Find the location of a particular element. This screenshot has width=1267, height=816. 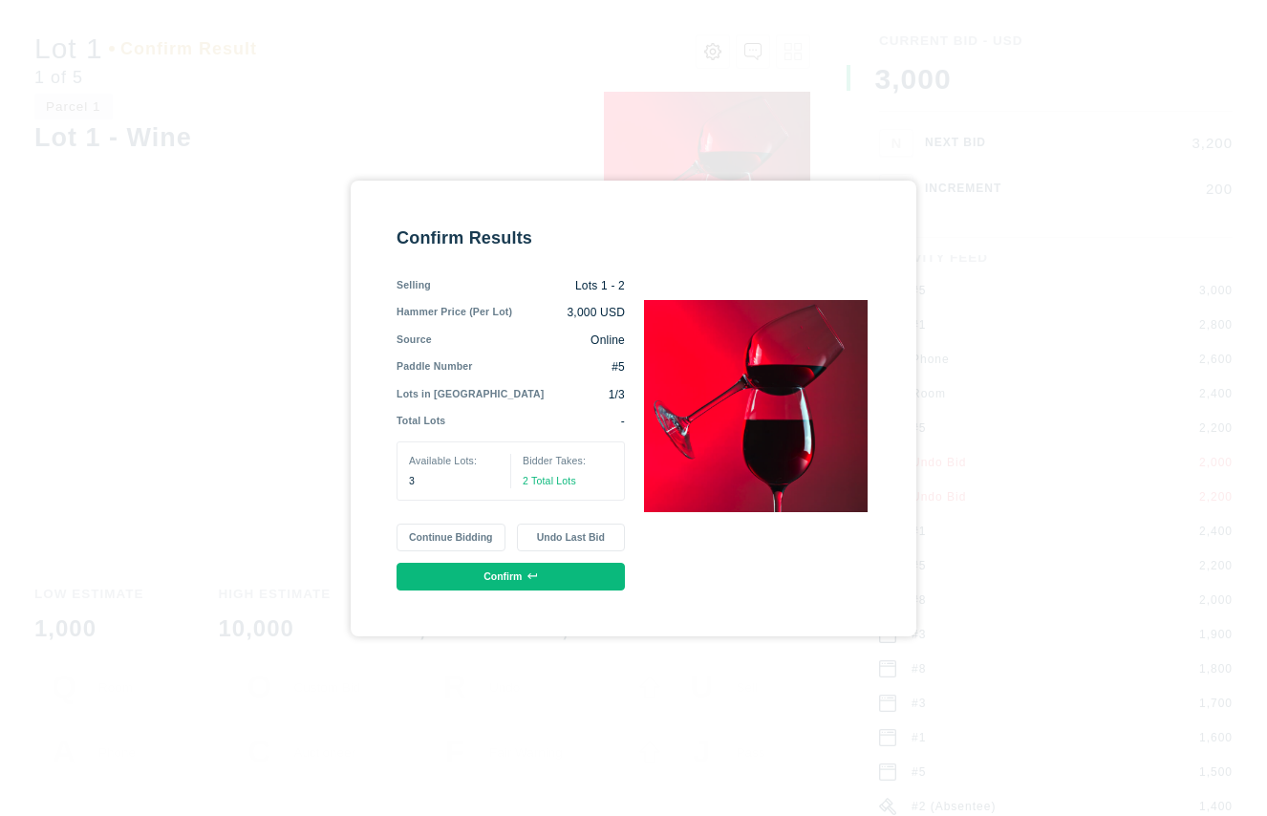

div: Confirm Results is located at coordinates (510, 238).